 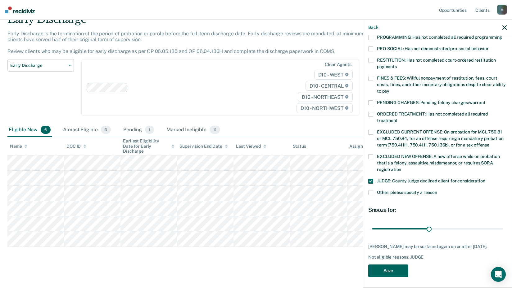 What do you see at coordinates (431, 181) in the screenshot?
I see `span: JUDGE: County Judge declined client for consideration` at bounding box center [431, 181].